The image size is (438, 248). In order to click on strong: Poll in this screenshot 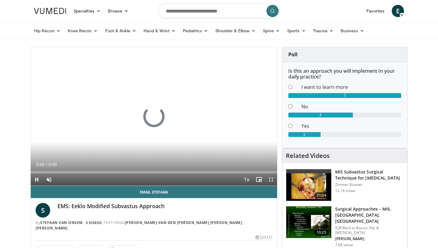, I will do `click(293, 54)`.